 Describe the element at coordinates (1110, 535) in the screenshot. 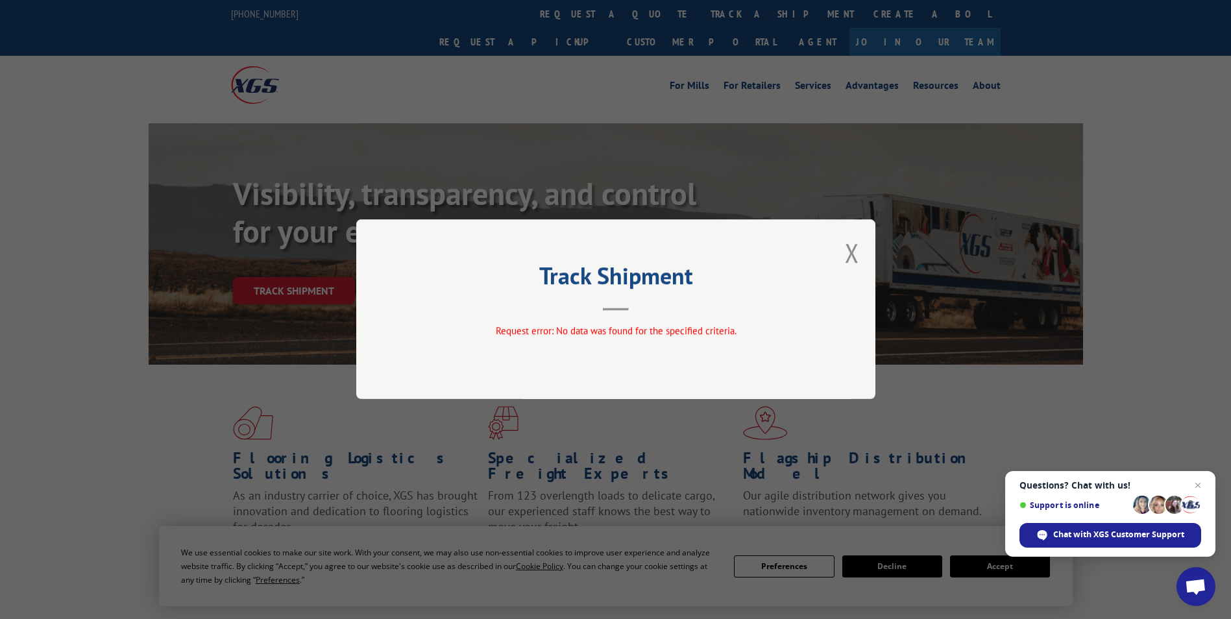

I see `div: Chat with XGS Customer Support` at that location.